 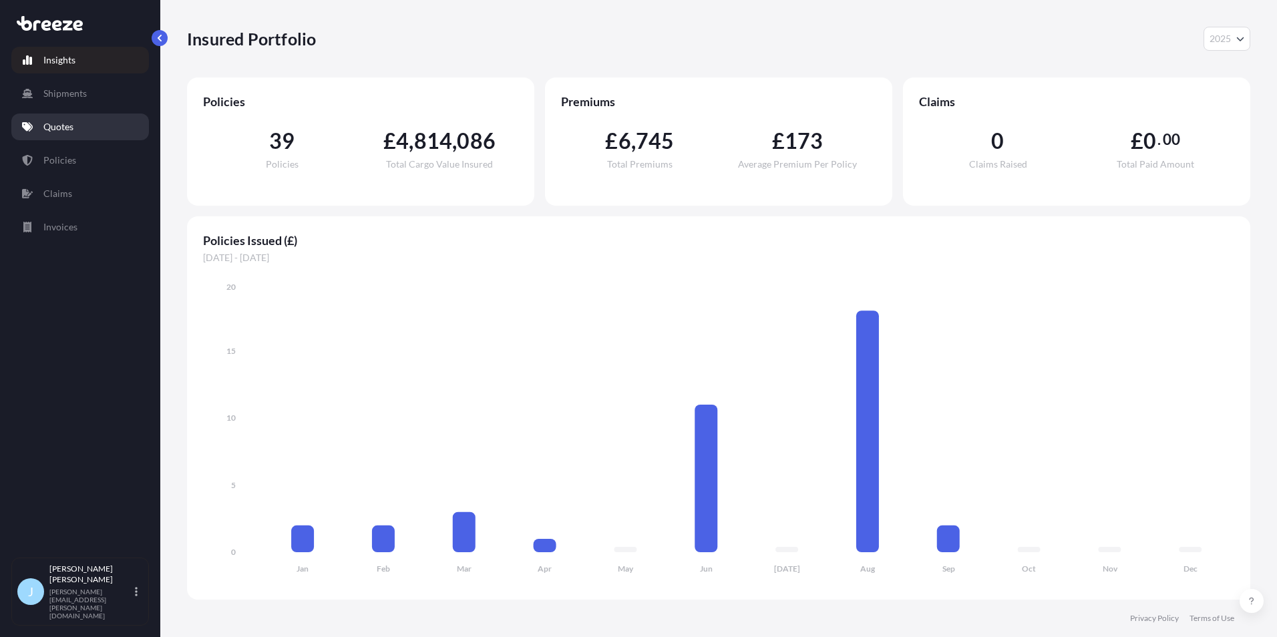 What do you see at coordinates (231, 417) in the screenshot?
I see `tspan: 10` at bounding box center [231, 417].